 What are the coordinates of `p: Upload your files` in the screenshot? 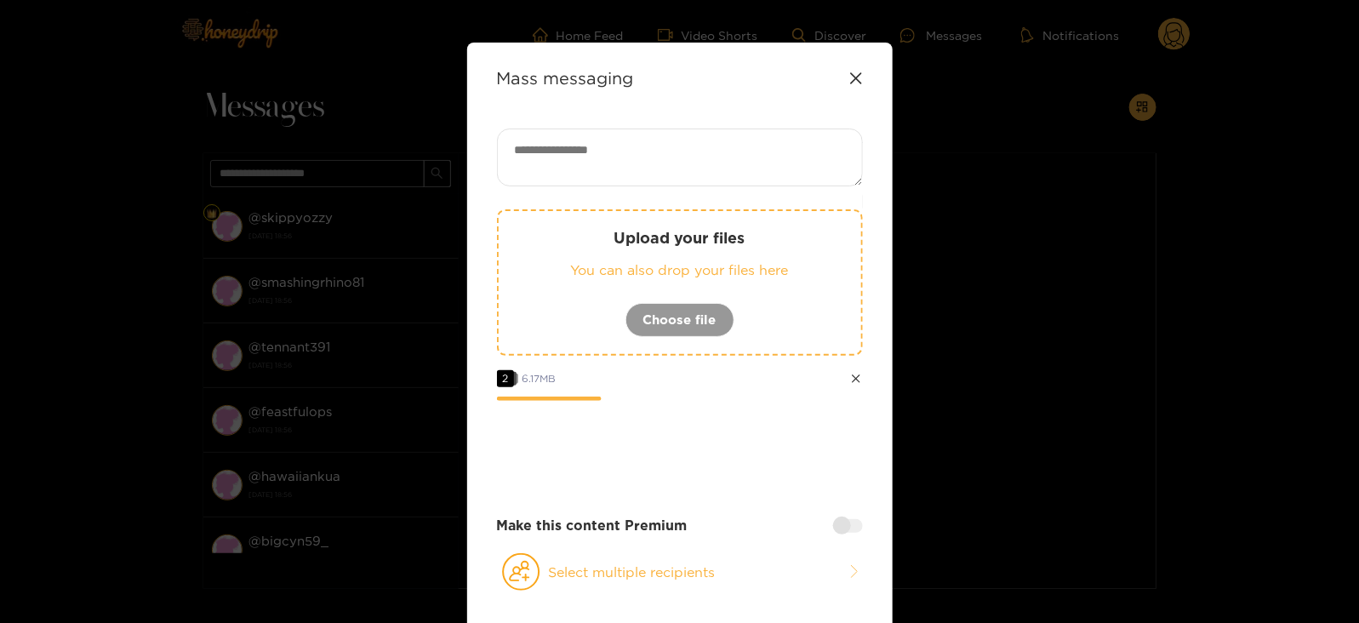 It's located at (680, 237).